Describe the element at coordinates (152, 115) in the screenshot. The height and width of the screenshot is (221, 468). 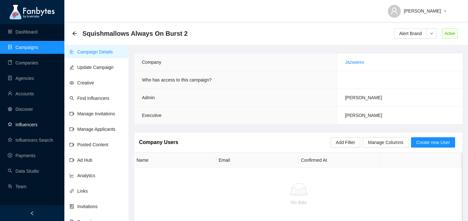
I see `span: Executive` at that location.